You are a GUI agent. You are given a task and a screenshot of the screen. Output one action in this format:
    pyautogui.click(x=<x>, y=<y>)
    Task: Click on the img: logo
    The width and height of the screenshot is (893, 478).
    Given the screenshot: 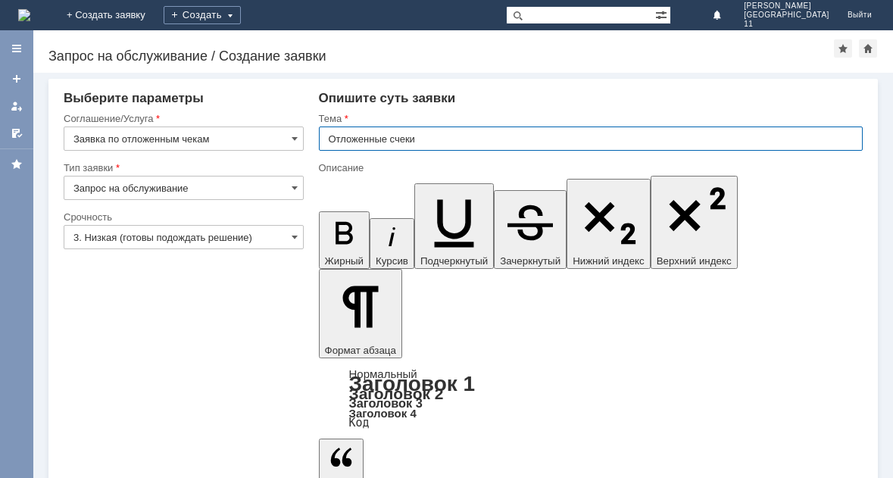 What is the action you would take?
    pyautogui.click(x=24, y=15)
    